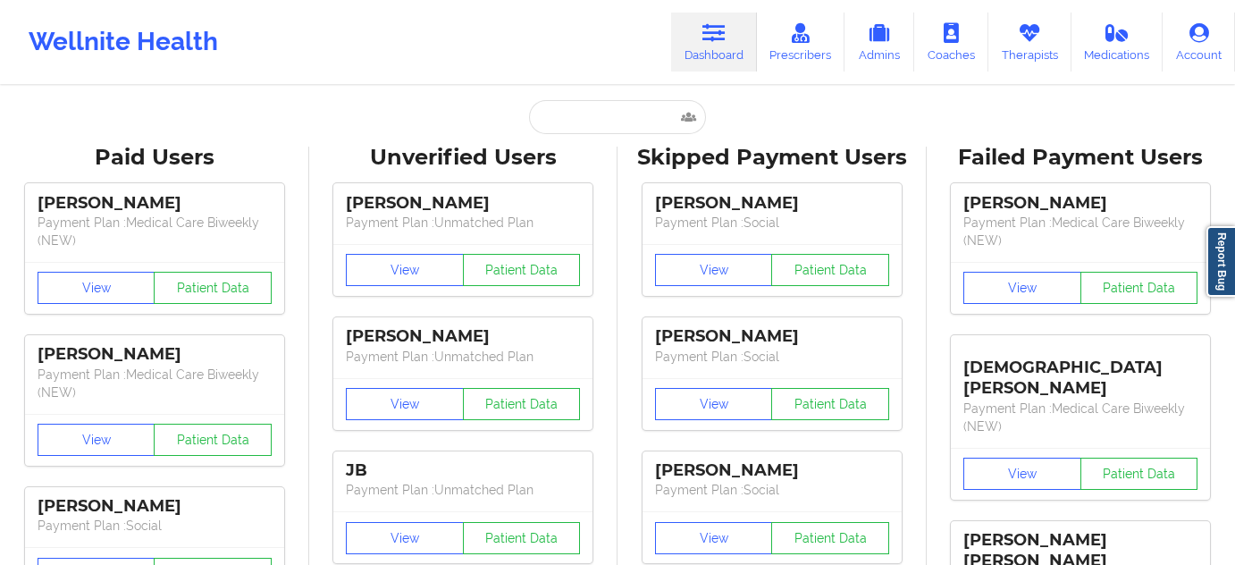  Describe the element at coordinates (1030, 42) in the screenshot. I see `a: Therapists` at that location.